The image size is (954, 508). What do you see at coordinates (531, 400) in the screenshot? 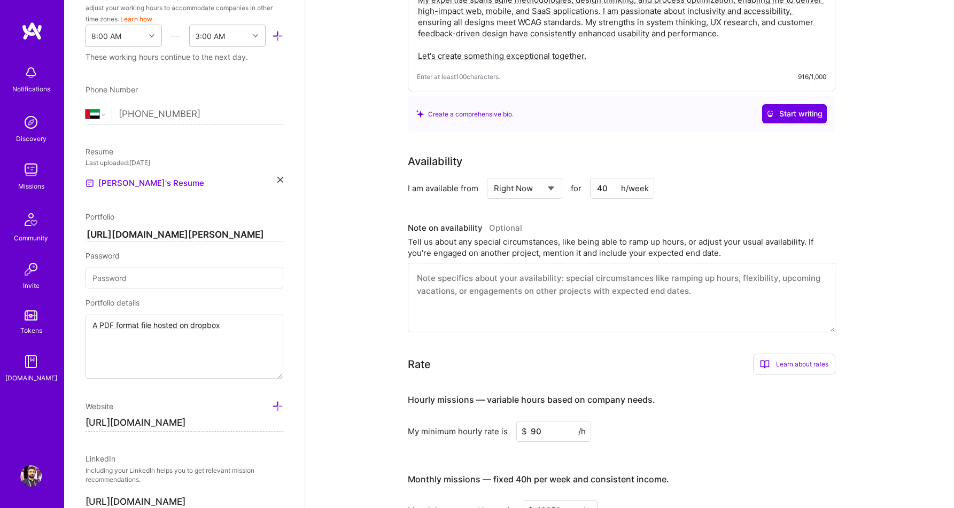
I see `h4: Hourly missions — variable hours based on company needs.` at bounding box center [531, 400].